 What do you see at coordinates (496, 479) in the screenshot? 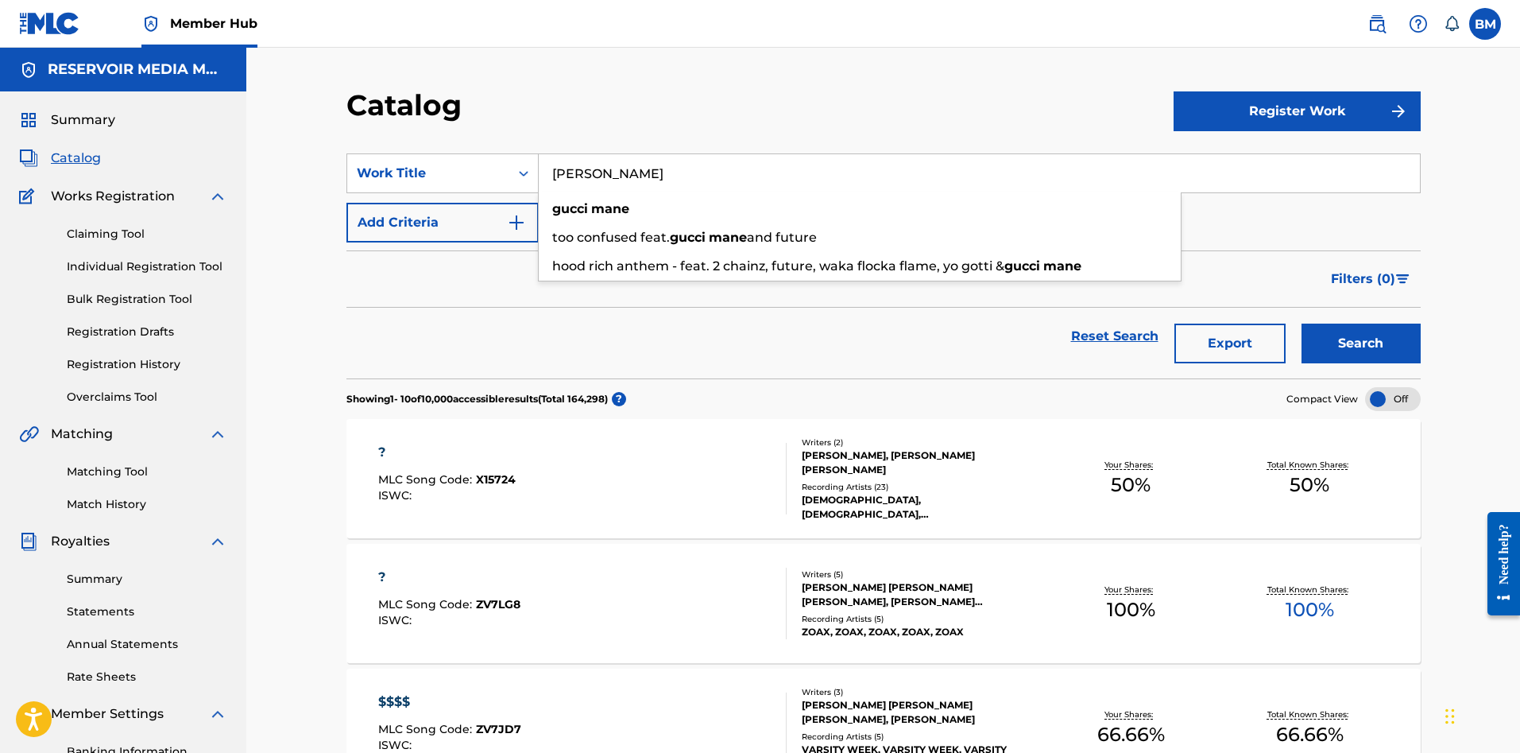
I see `span: X15724` at bounding box center [496, 479].